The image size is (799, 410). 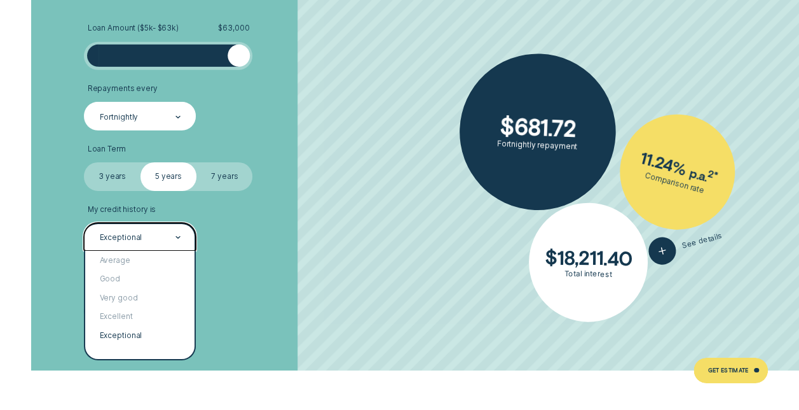 I want to click on label: 3 years, so click(x=112, y=176).